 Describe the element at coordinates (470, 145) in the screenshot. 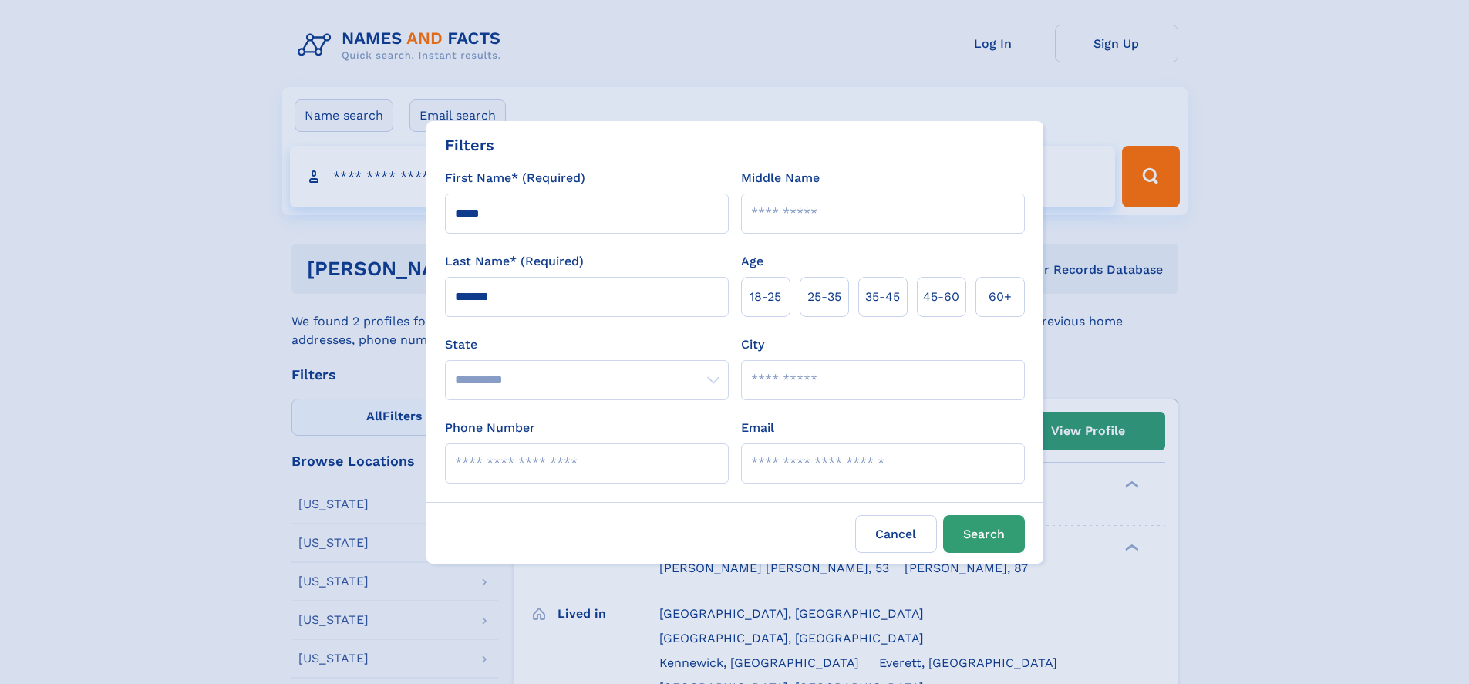

I see `div: Filters` at that location.